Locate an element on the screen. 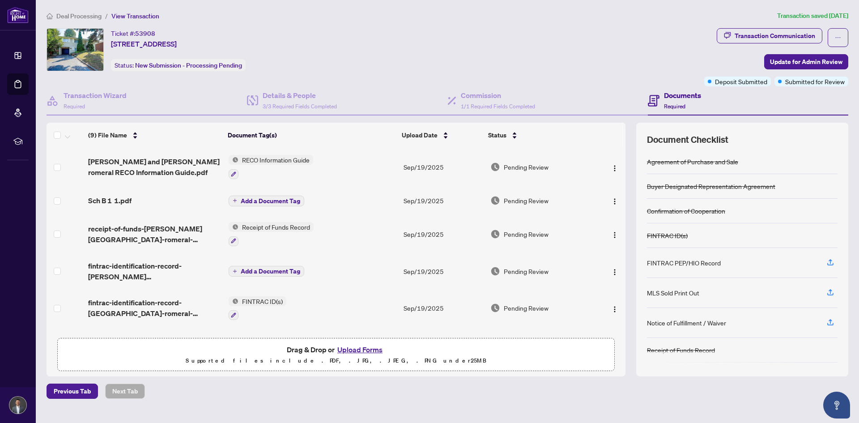 The height and width of the screenshot is (423, 859). button: Status IconRECO Information Guide is located at coordinates (271, 167).